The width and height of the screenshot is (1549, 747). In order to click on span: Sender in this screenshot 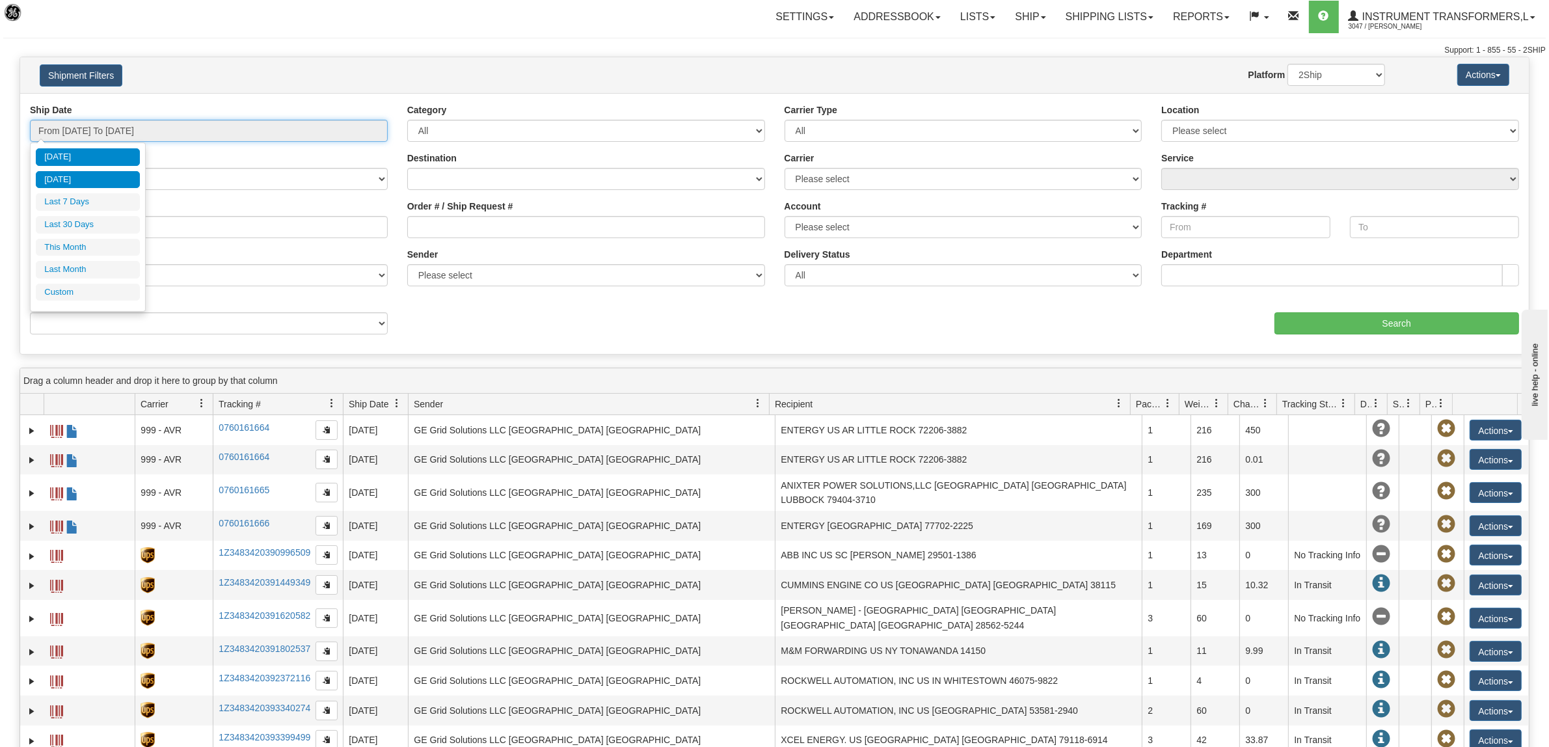, I will do `click(428, 404)`.